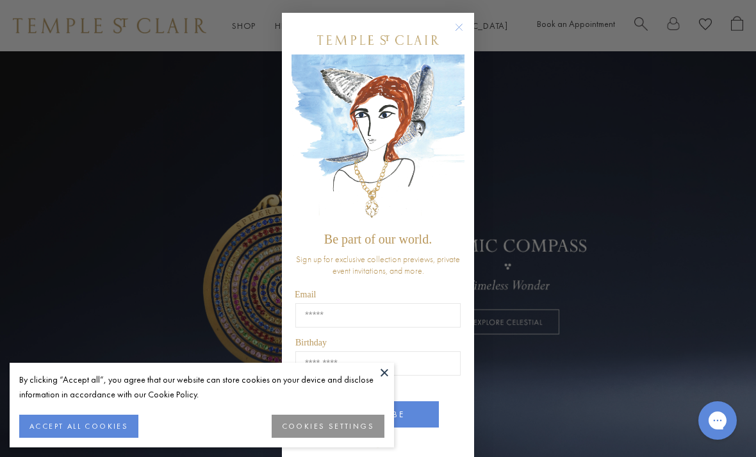 Image resolution: width=756 pixels, height=457 pixels. I want to click on button: ACCEPT ALL COOKIES, so click(79, 426).